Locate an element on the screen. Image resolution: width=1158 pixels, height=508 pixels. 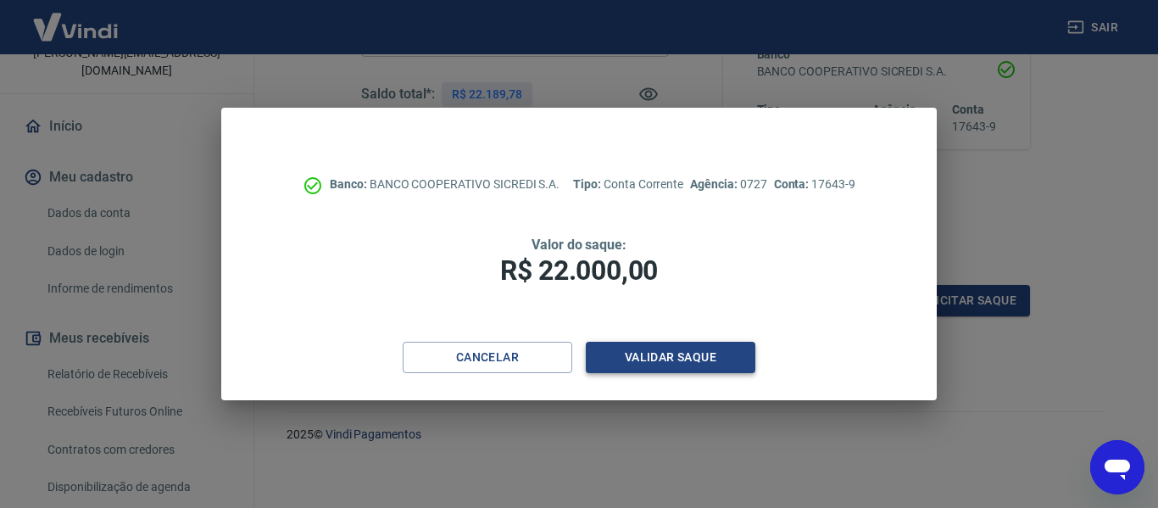
span: Valor do saque: is located at coordinates (579, 244).